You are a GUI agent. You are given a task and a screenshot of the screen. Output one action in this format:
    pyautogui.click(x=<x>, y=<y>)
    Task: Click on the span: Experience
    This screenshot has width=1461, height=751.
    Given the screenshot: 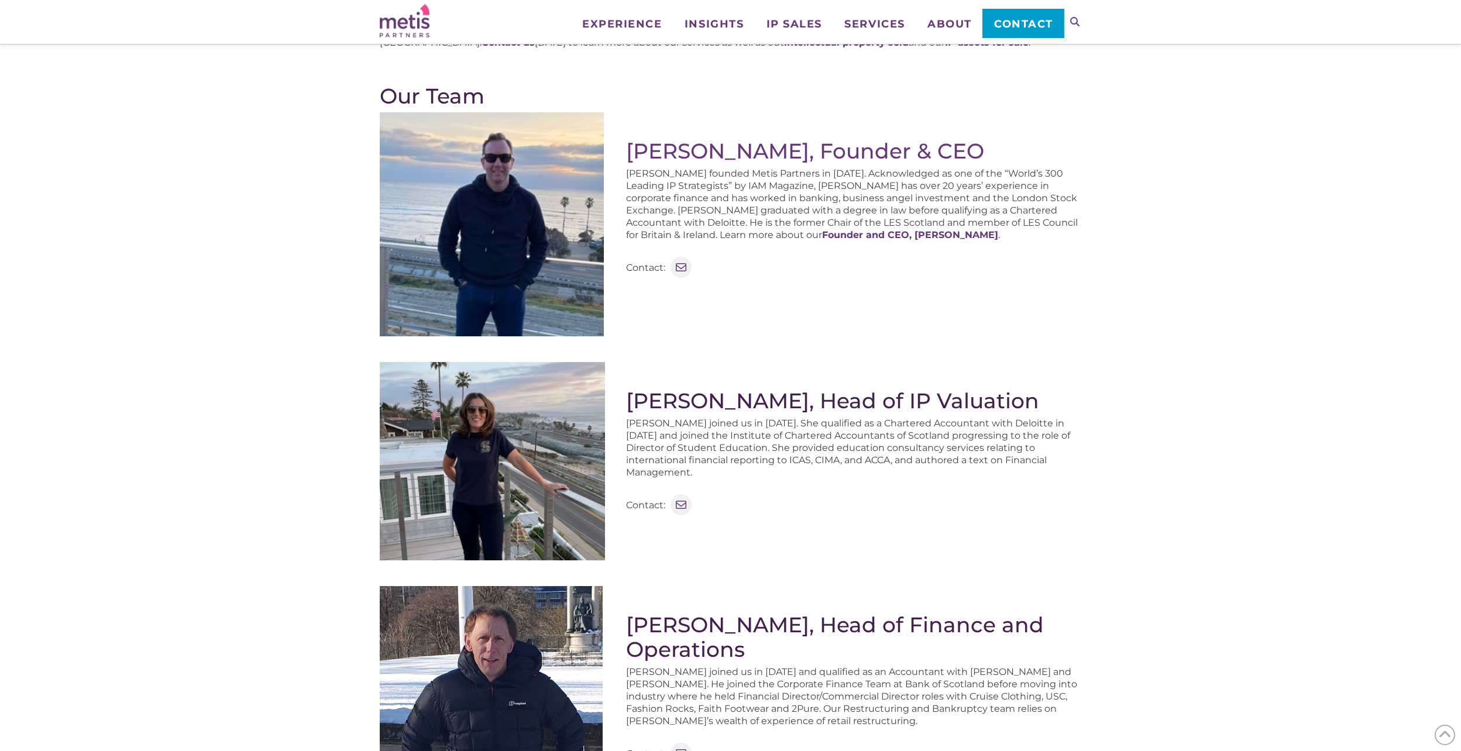 What is the action you would take?
    pyautogui.click(x=622, y=24)
    